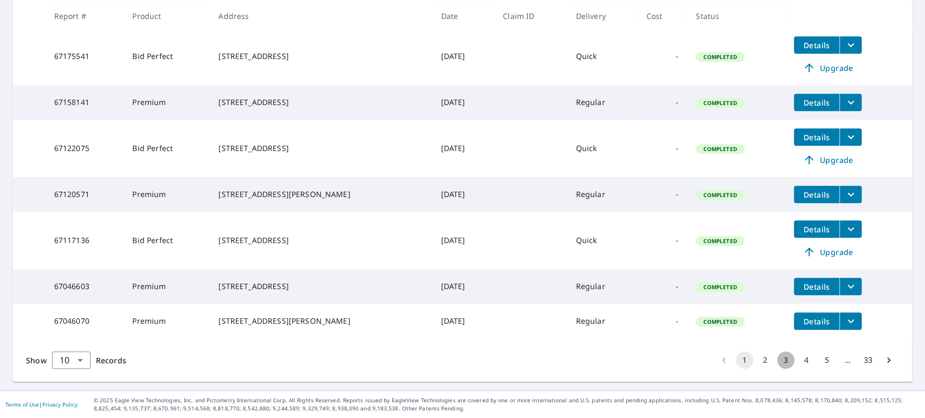 This screenshot has width=925, height=418. What do you see at coordinates (507, 405) in the screenshot?
I see `p: © 2025 Eagle View Technologies, Inc. and Pictometry International Corp. All Rights Reserved. Repo...` at bounding box center [507, 405].